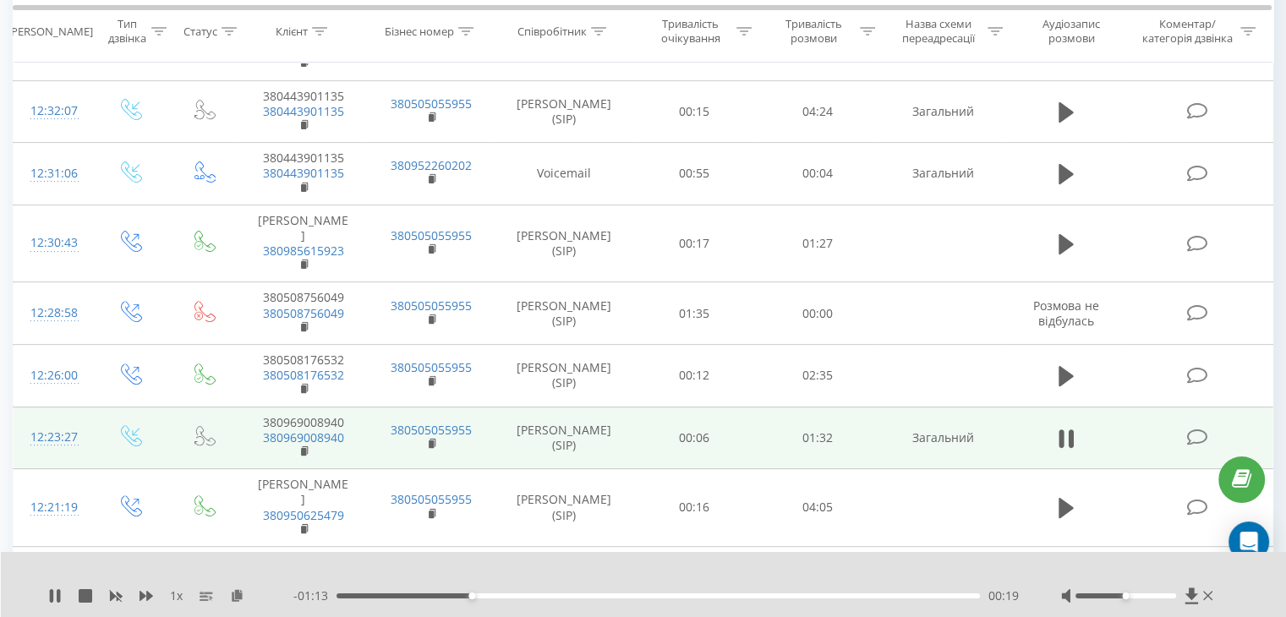 This screenshot has width=1286, height=617. What do you see at coordinates (817, 243) in the screenshot?
I see `td: 01:27` at bounding box center [817, 243].